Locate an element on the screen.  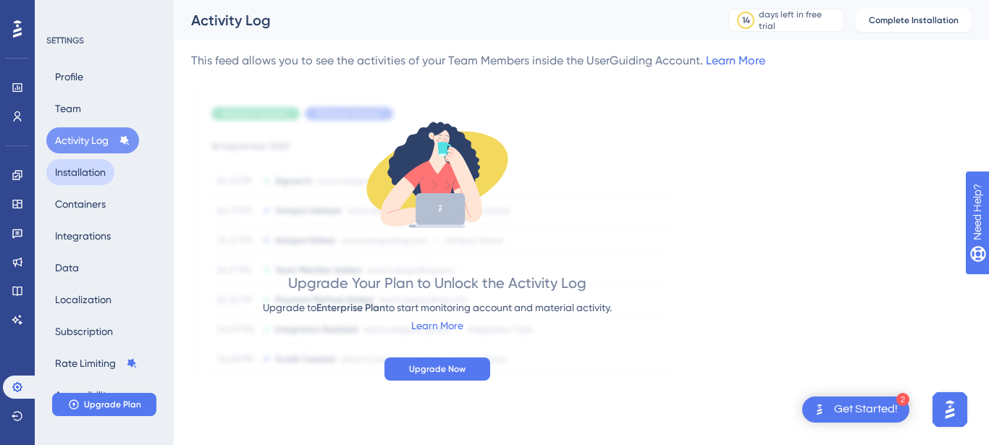
button: Upgrade Plan is located at coordinates (104, 405).